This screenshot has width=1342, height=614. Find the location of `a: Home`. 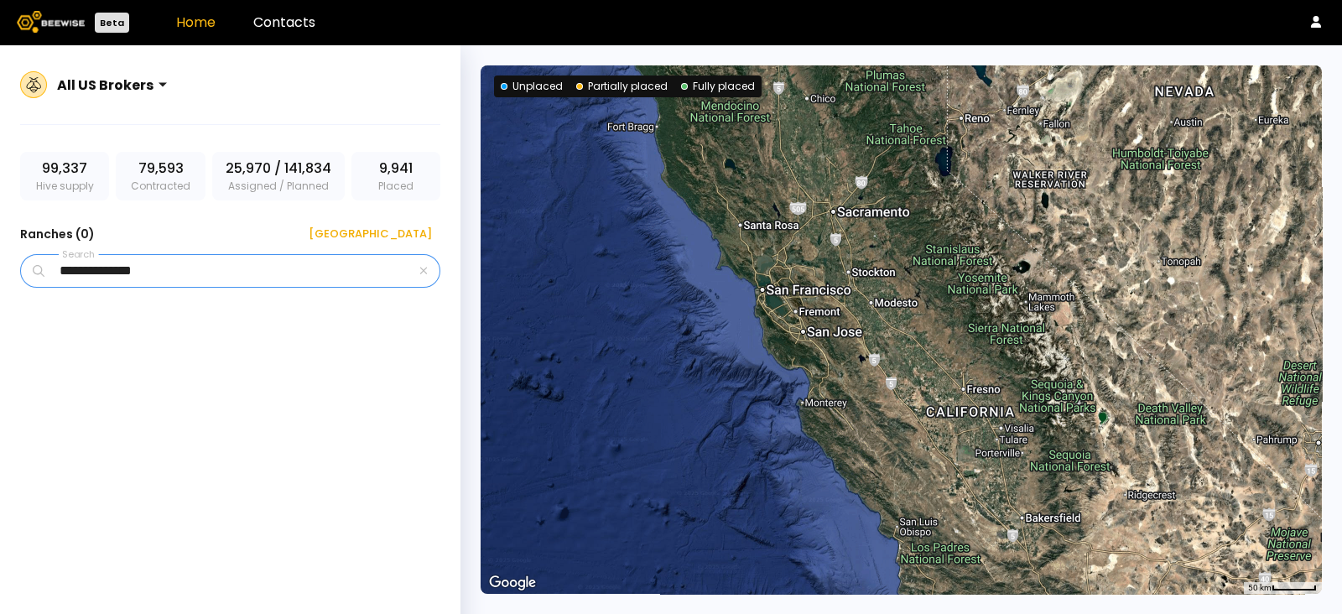

a: Home is located at coordinates (195, 22).